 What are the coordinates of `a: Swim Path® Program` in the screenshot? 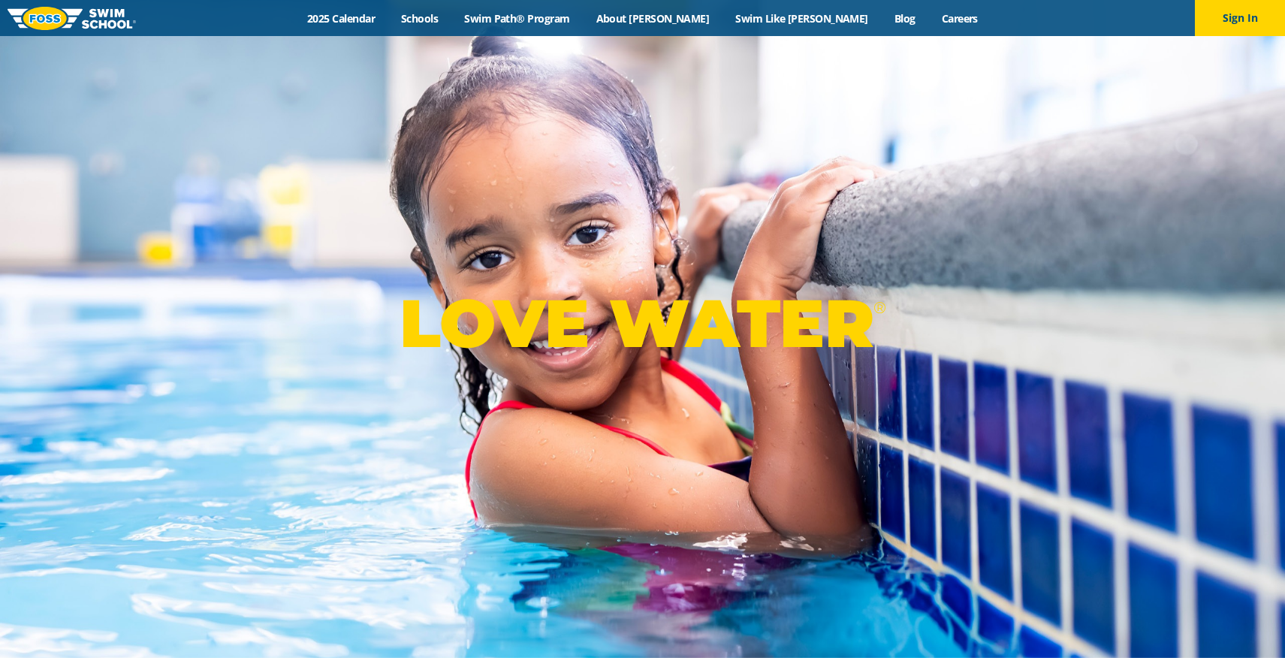 It's located at (517, 18).